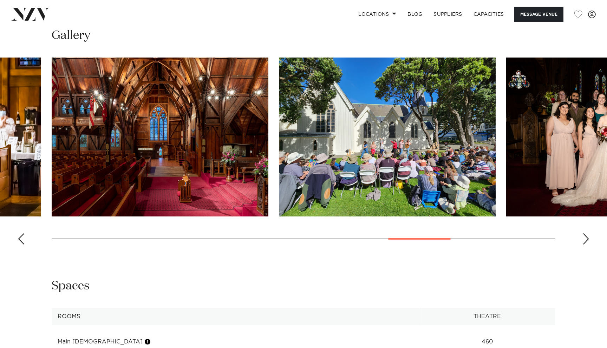 Image resolution: width=607 pixels, height=348 pixels. Describe the element at coordinates (160, 137) in the screenshot. I see `swiper-slide: 13 / 18` at that location.